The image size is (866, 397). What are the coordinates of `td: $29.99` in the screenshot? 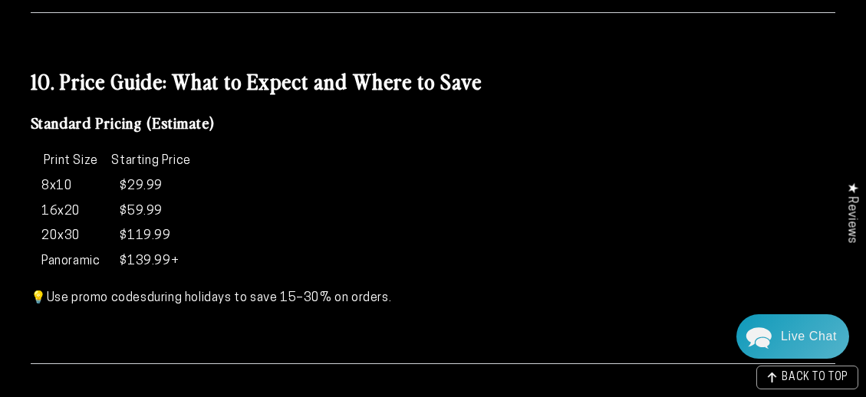 It's located at (150, 186).